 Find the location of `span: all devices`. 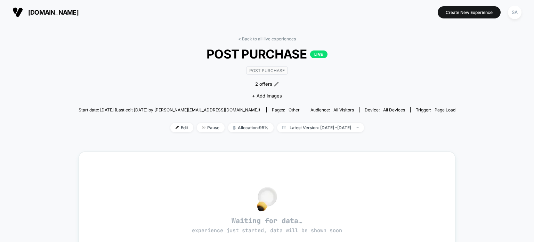

span: all devices is located at coordinates (394, 109).